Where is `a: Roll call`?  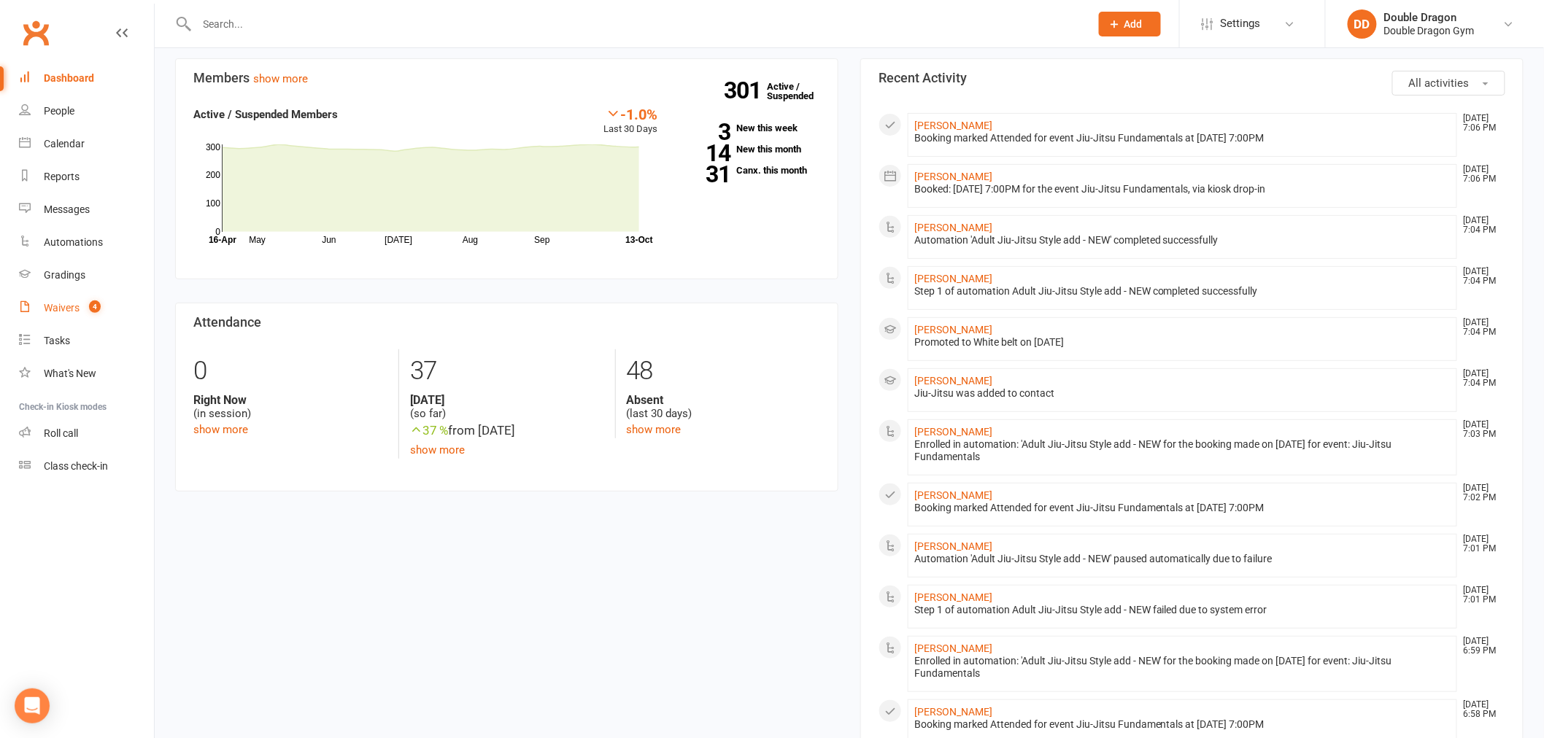
a: Roll call is located at coordinates (86, 433).